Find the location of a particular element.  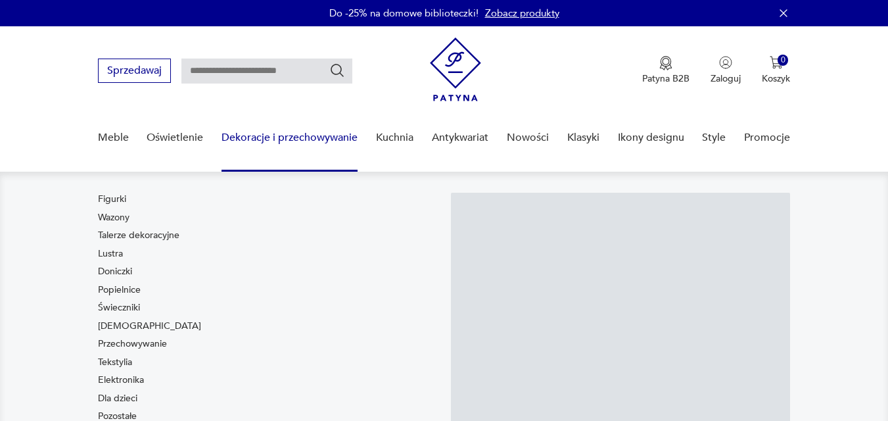

a: Sprzedawaj is located at coordinates (134, 72).